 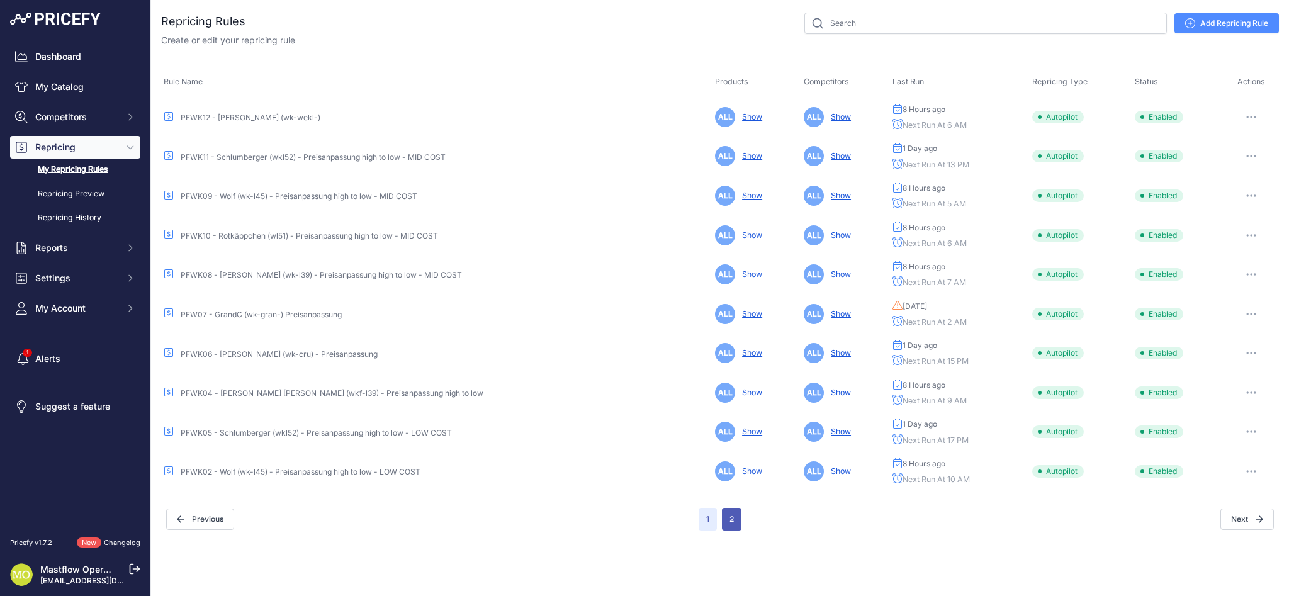 I want to click on button: Next, so click(x=1247, y=519).